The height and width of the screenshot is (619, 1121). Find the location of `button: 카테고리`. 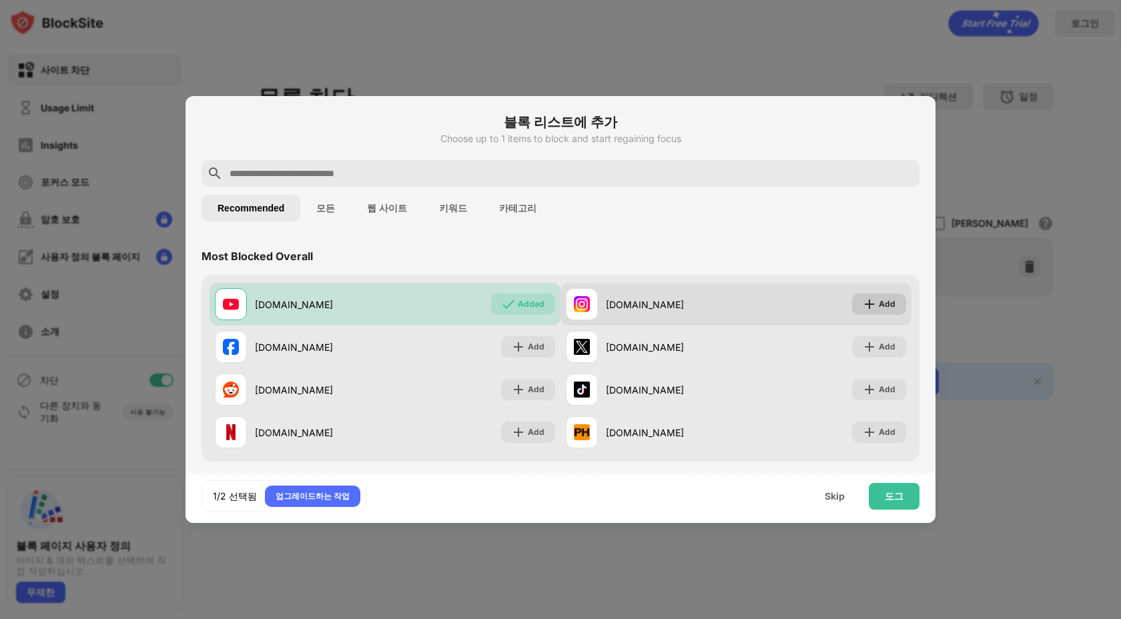

button: 카테고리 is located at coordinates (518, 208).